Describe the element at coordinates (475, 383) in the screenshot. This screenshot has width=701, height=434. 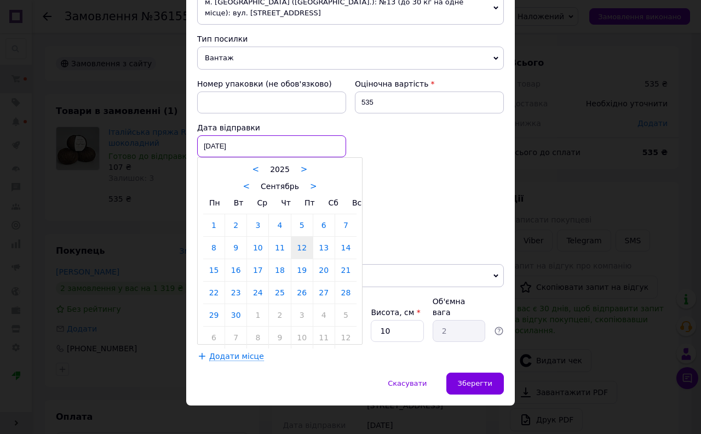
I see `span: Зберегти` at that location.